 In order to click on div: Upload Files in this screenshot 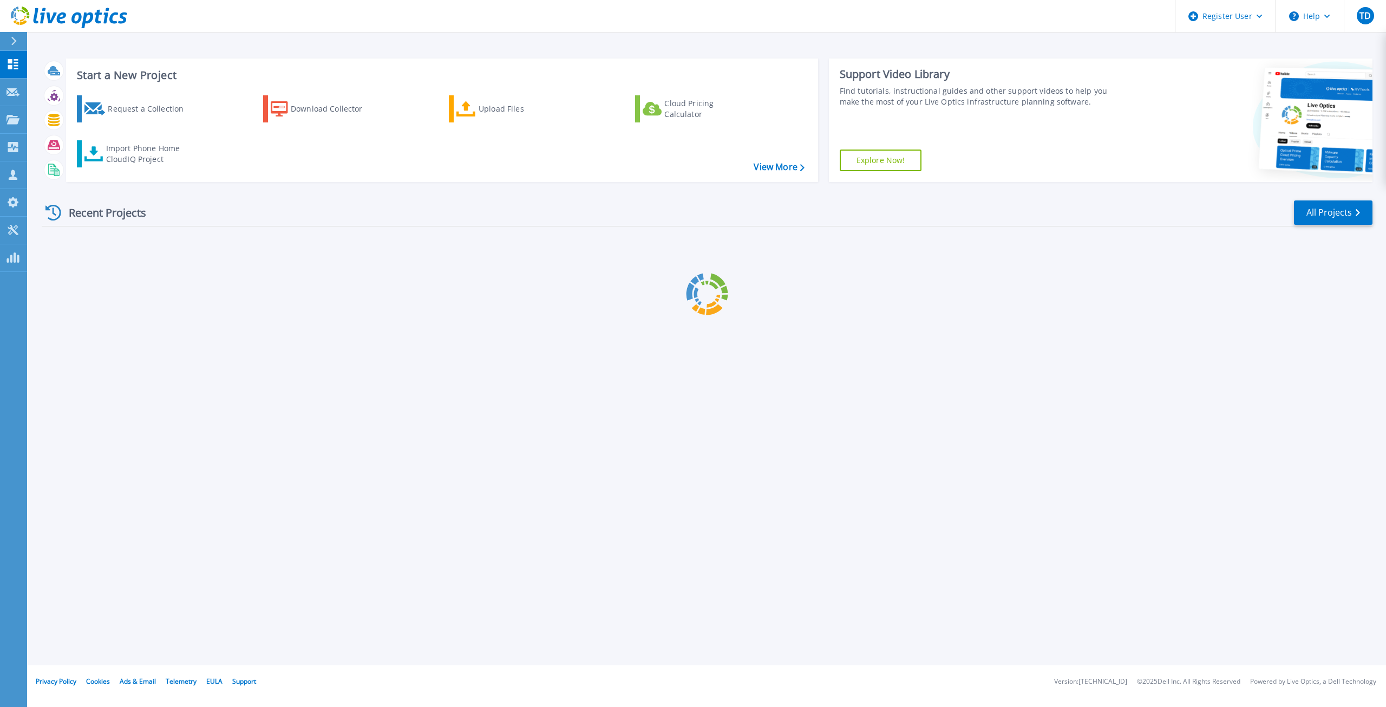, I will do `click(522, 109)`.